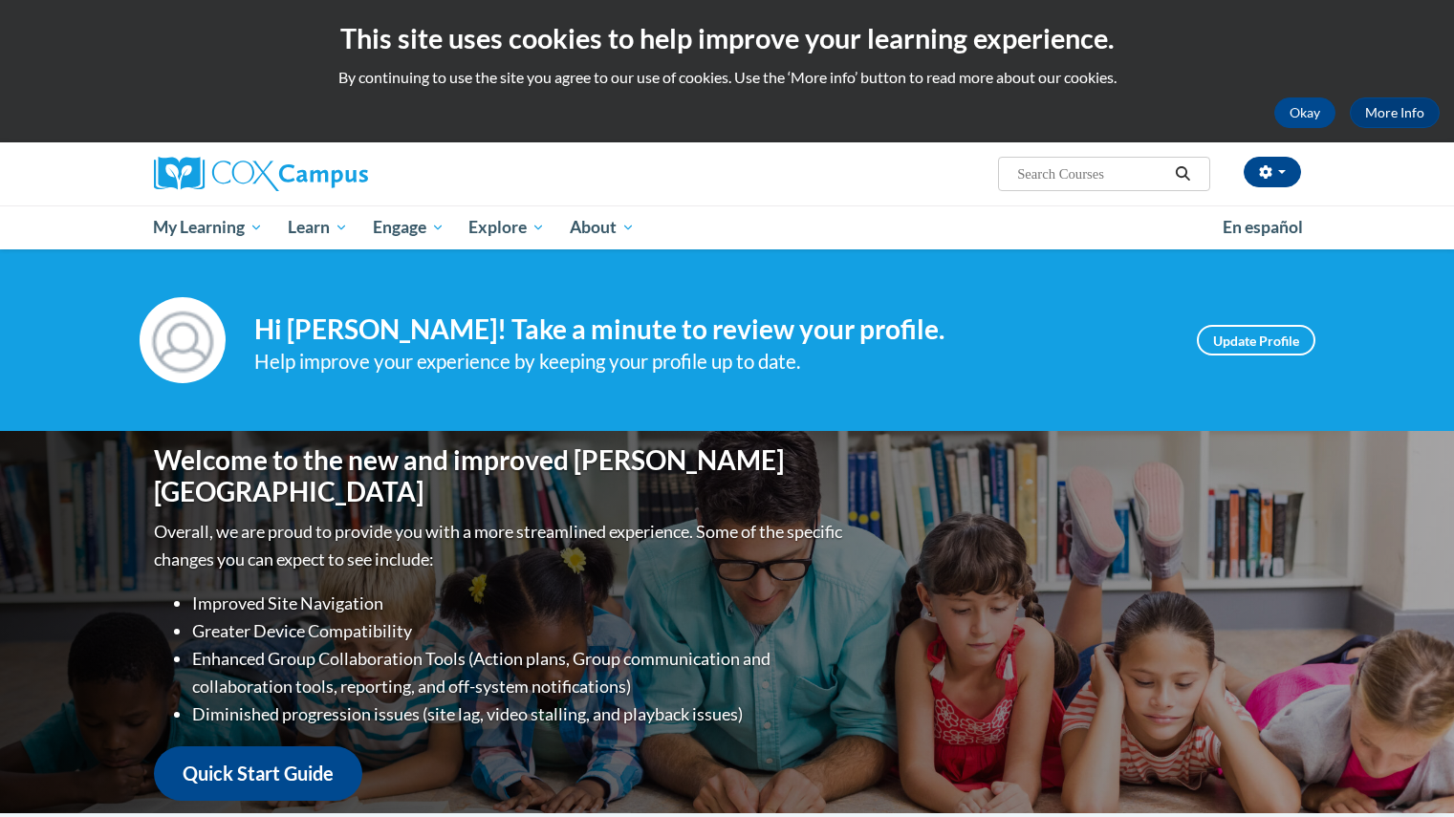 The image size is (1454, 817). I want to click on a: Quick Start Guide, so click(258, 774).